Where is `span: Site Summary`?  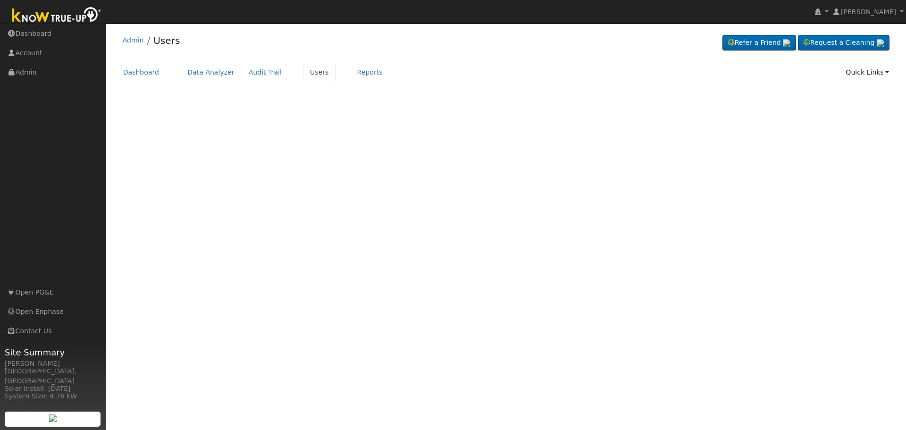
span: Site Summary is located at coordinates (53, 352).